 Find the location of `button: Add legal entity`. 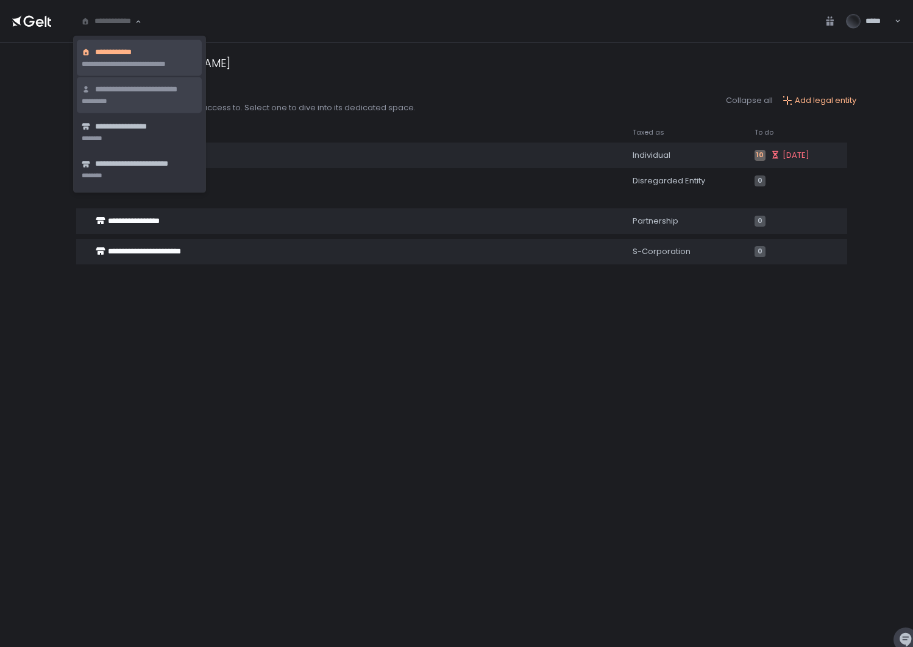

button: Add legal entity is located at coordinates (819, 101).